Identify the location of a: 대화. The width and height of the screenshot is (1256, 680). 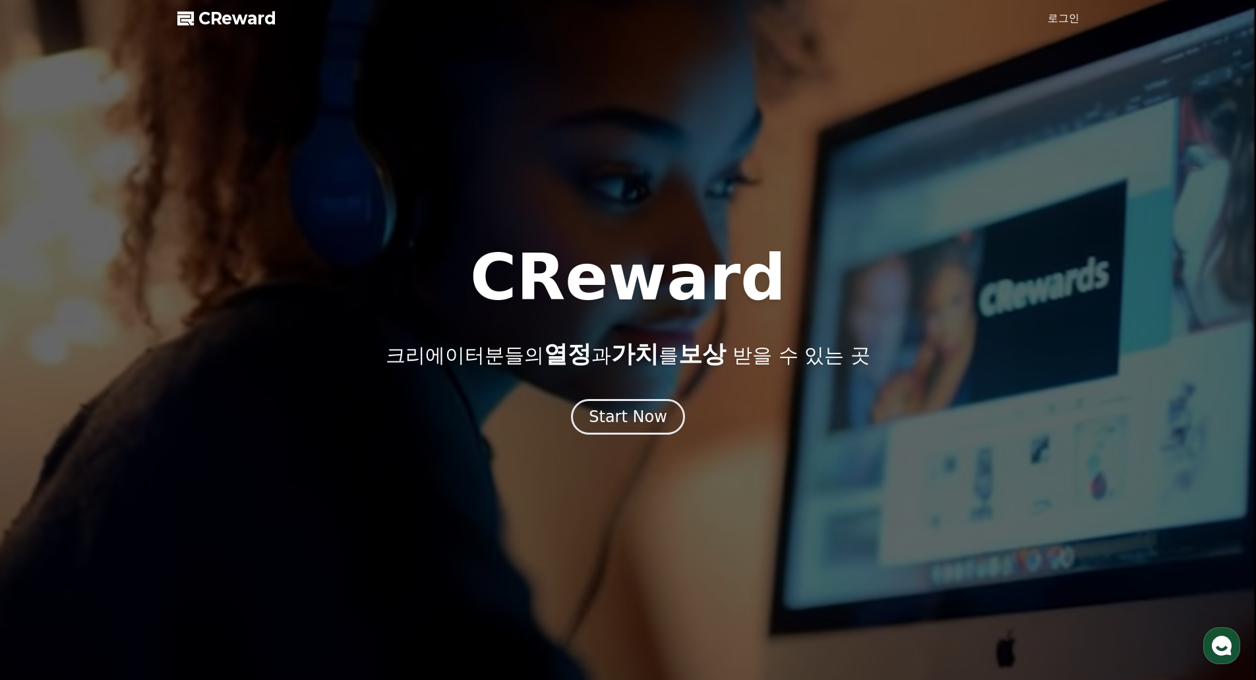
(129, 435).